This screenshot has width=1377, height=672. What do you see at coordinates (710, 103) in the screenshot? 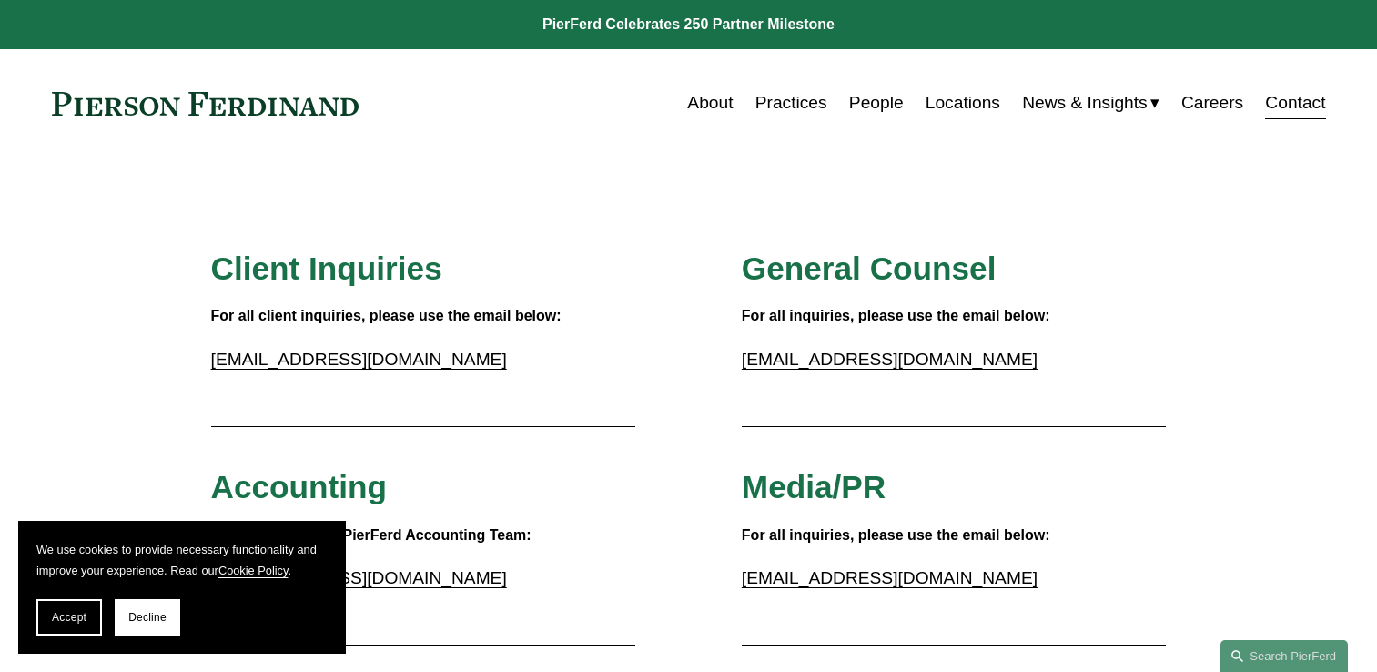
I see `a: About` at bounding box center [710, 103].